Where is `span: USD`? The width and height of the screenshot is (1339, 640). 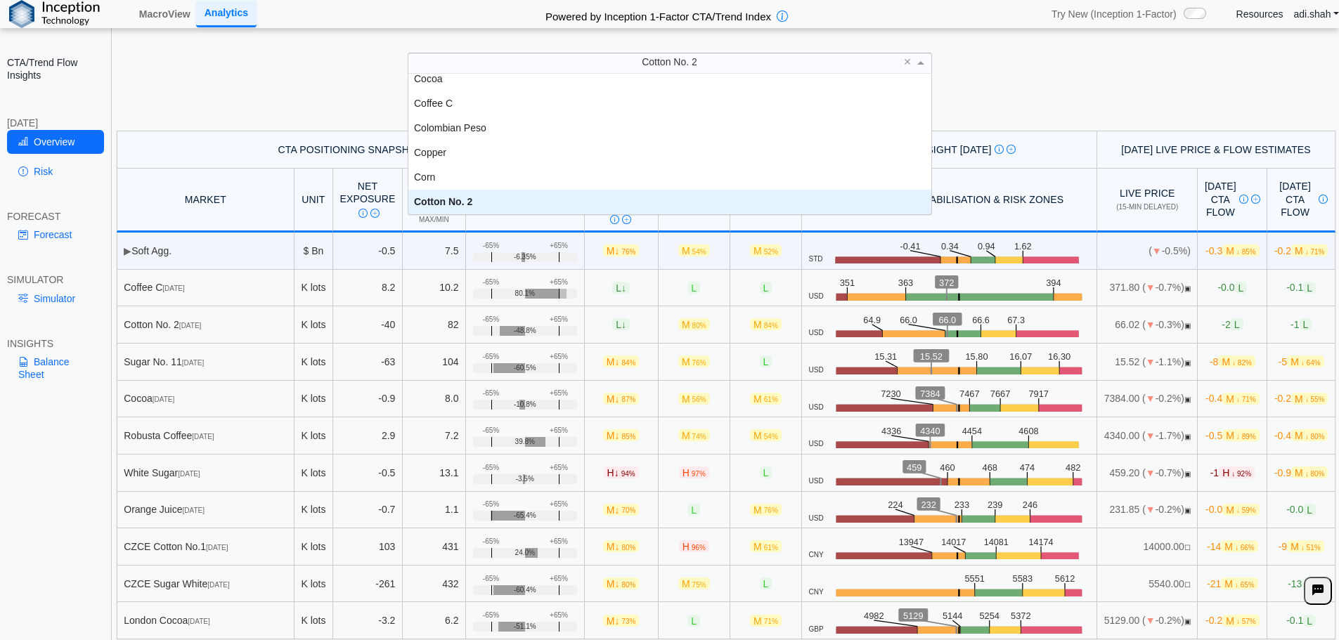
span: USD is located at coordinates (816, 444).